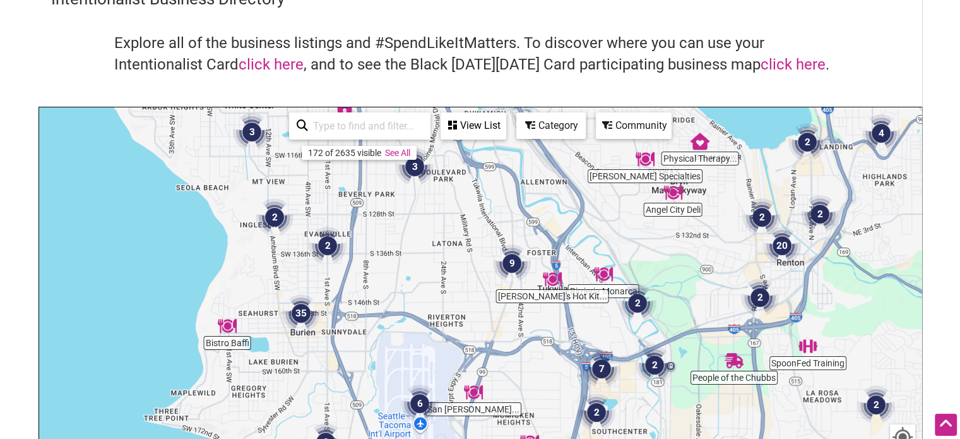 Image resolution: width=960 pixels, height=439 pixels. I want to click on div: Filter by Community, so click(634, 126).